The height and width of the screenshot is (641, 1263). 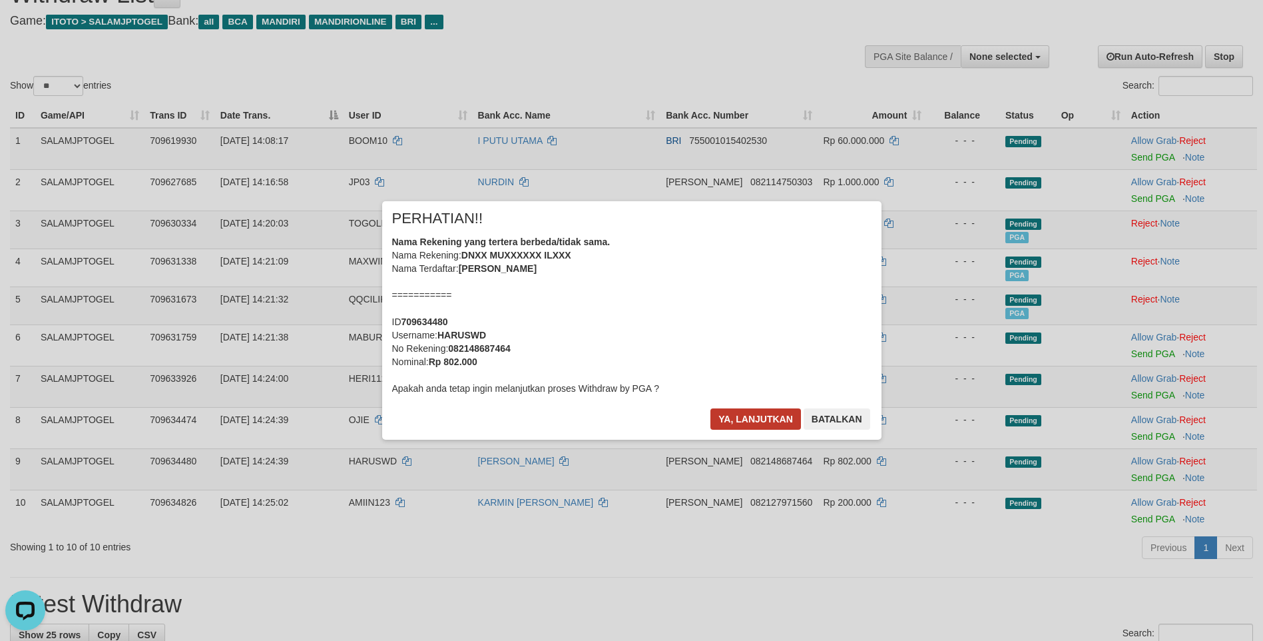 I want to click on b: Nama Rekening yang tertera berbeda/tidak sama., so click(x=501, y=242).